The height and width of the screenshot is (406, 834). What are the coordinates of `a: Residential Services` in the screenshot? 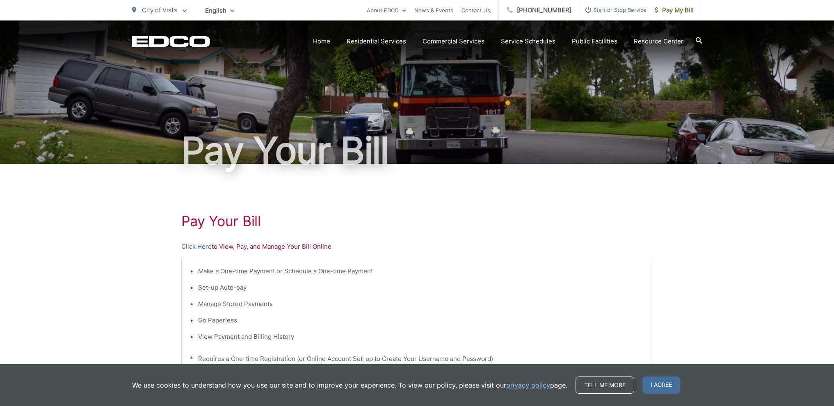 It's located at (376, 41).